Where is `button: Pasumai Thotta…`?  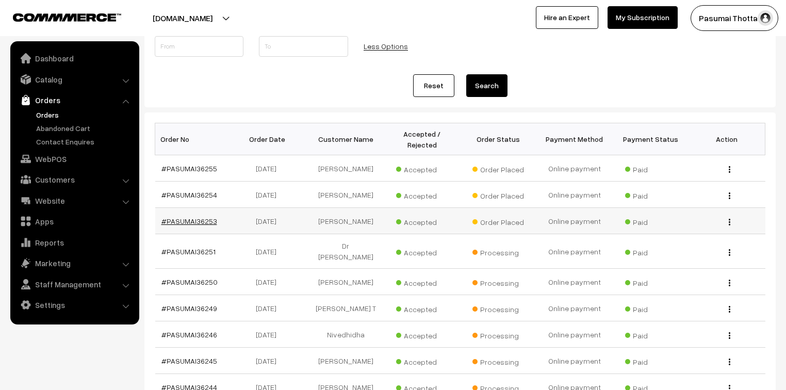 button: Pasumai Thotta… is located at coordinates (734, 18).